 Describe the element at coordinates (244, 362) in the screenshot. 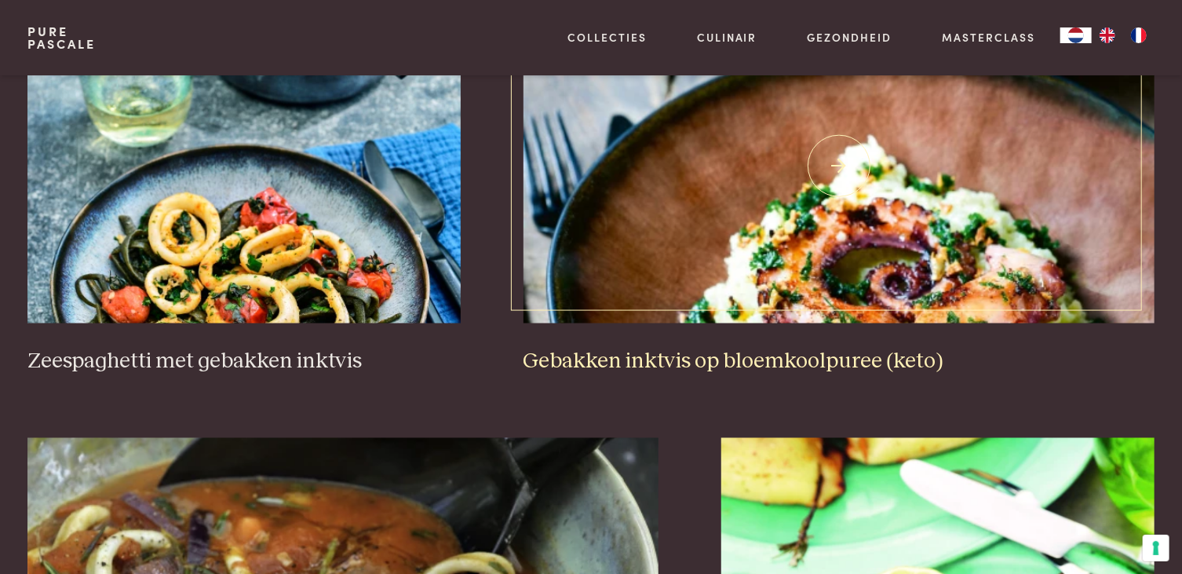

I see `h3: Zeespaghetti met gebakken inktvis` at that location.